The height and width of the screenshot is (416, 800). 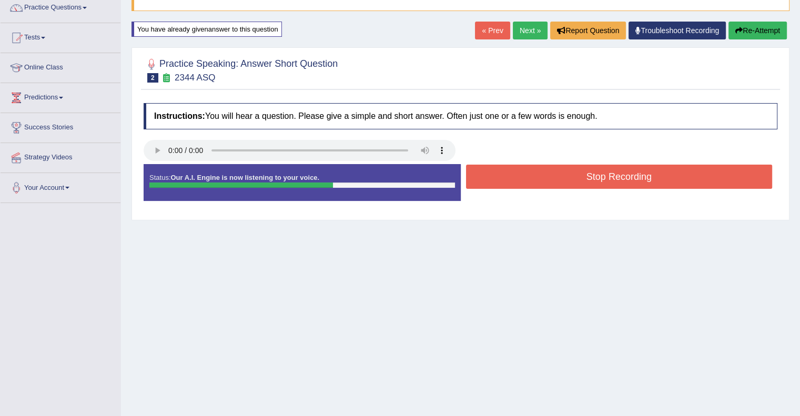 I want to click on a: Predictions, so click(x=60, y=96).